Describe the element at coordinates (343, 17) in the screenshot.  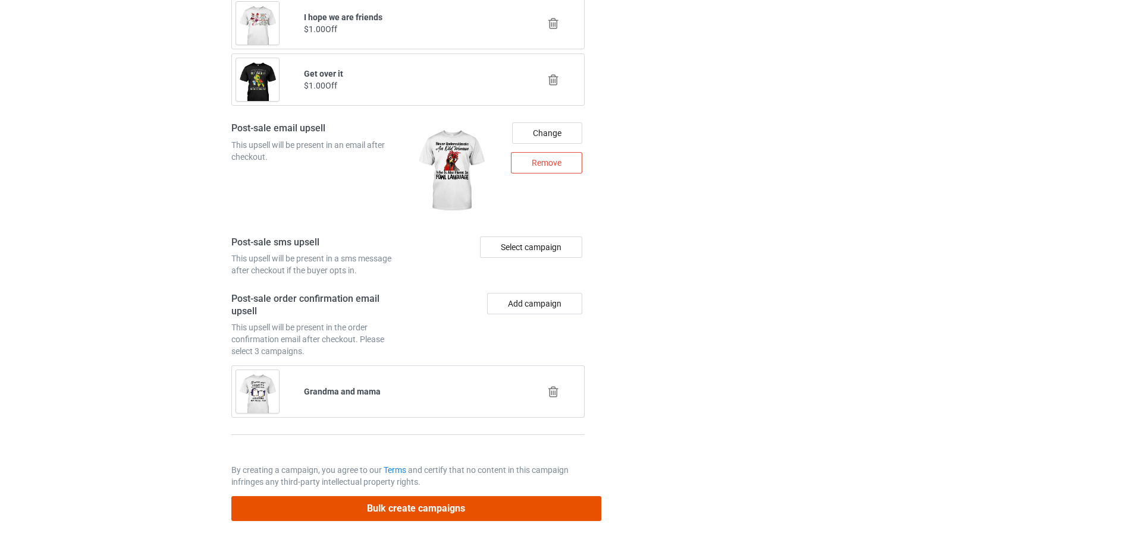
I see `b: I hope we are friends` at that location.